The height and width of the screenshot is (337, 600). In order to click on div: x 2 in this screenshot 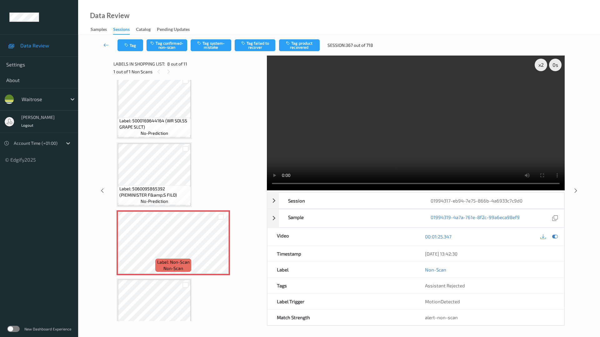, I will do `click(541, 65)`.